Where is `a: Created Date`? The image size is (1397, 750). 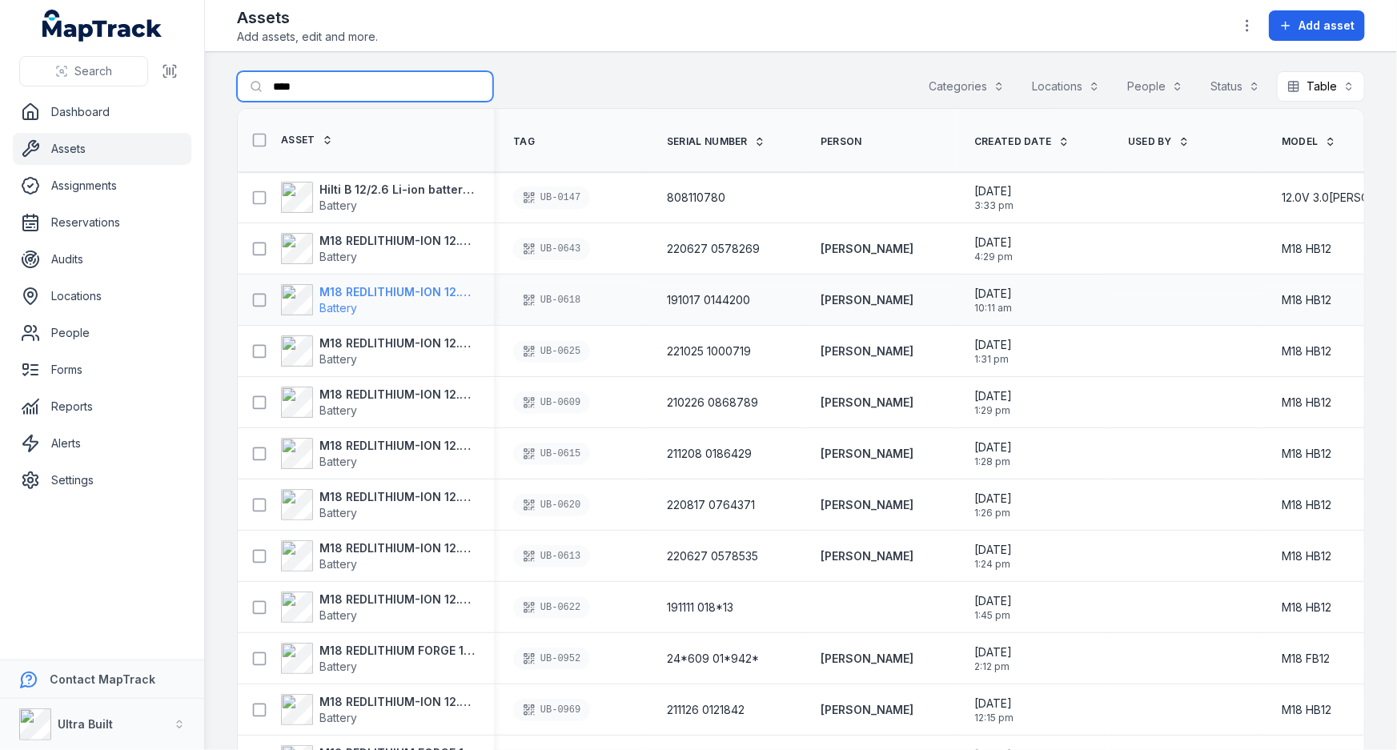 a: Created Date is located at coordinates (1021, 142).